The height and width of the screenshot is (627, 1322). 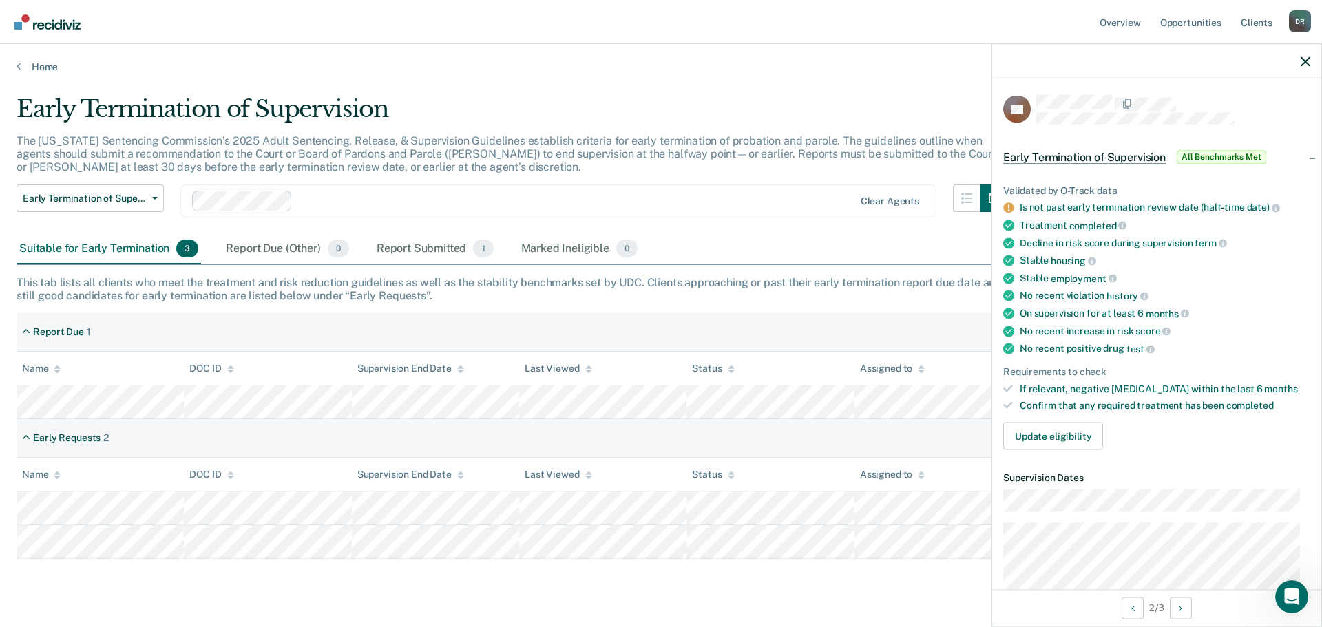 What do you see at coordinates (1053, 437) in the screenshot?
I see `button: Update eligibility` at bounding box center [1053, 437].